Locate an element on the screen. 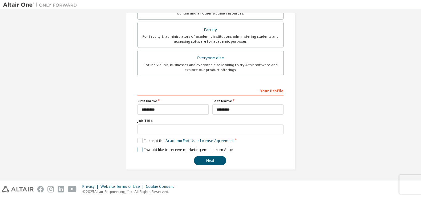 Image resolution: width=421 pixels, height=198 pixels. div: For faculty & administrators of academic institutions administering students and accessing softwa... is located at coordinates (210, 39).